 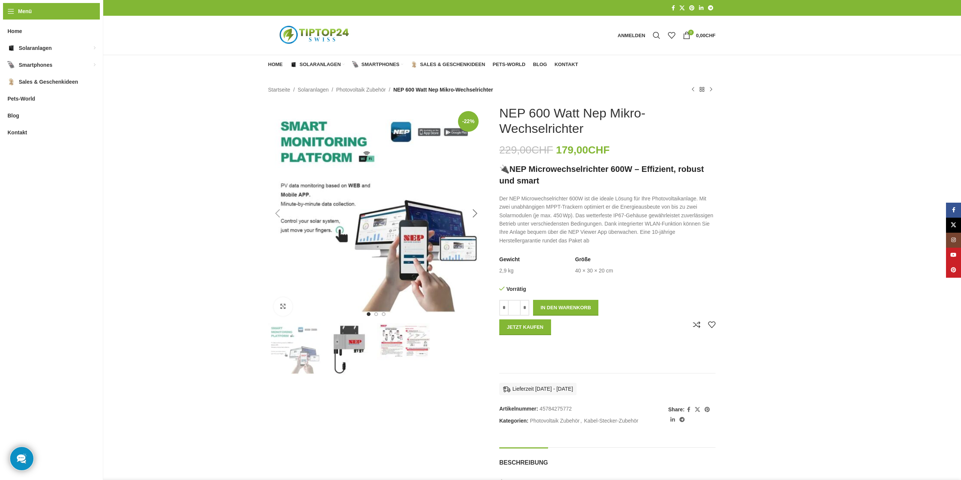 What do you see at coordinates (540, 65) in the screenshot?
I see `a: Blog` at bounding box center [540, 65].